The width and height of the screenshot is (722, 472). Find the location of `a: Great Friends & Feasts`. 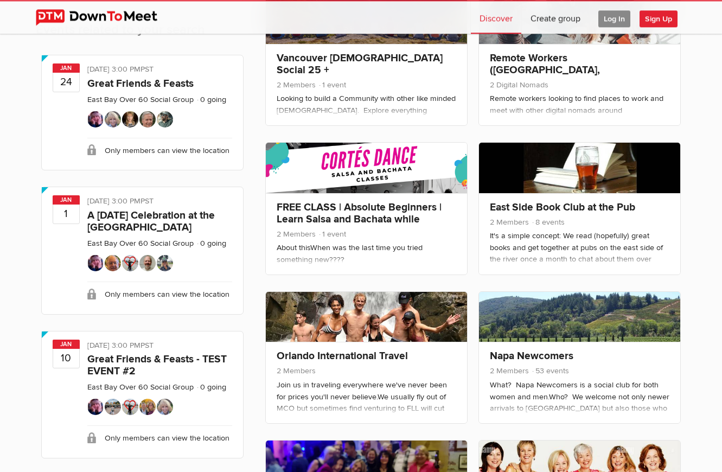

a: Great Friends & Feasts is located at coordinates (140, 83).